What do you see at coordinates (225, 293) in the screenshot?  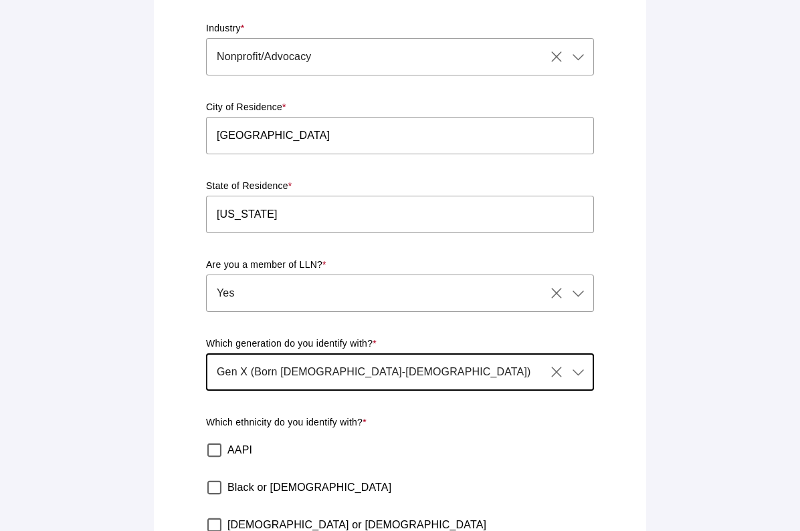 I see `span: Yes` at bounding box center [225, 293].